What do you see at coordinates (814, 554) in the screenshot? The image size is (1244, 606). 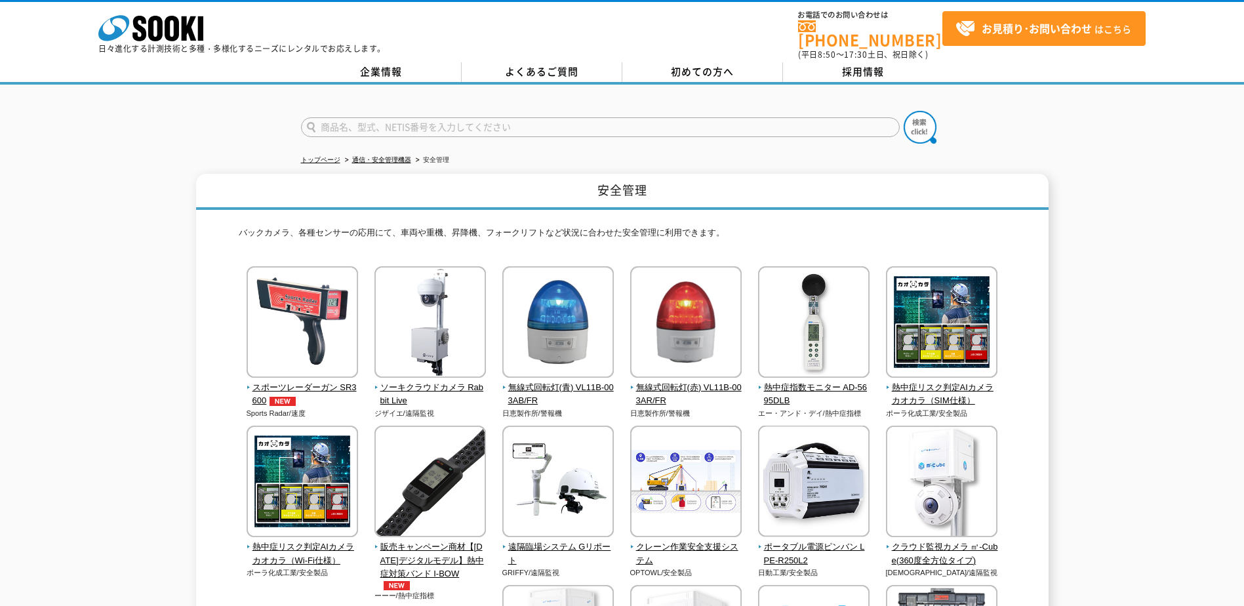 I see `span: ポータブル電源ピンバン LPE-R250L2` at bounding box center [814, 554].